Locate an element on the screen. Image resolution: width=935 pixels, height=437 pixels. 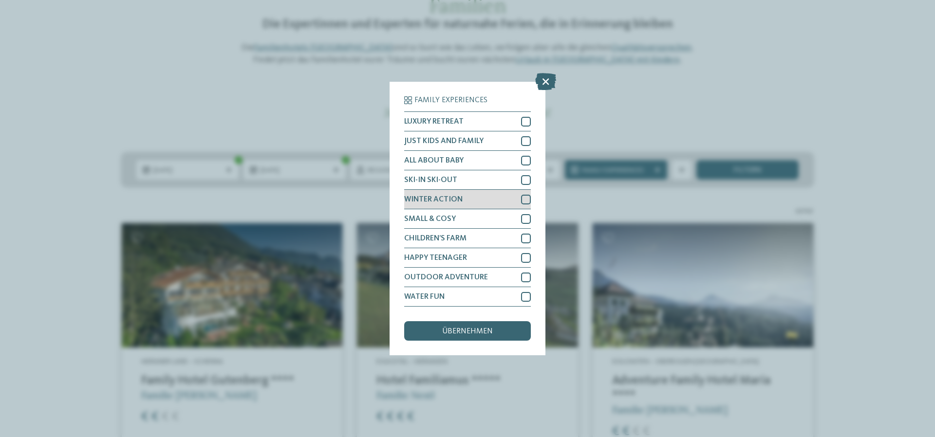
span: SMALL & COSY is located at coordinates (430, 219).